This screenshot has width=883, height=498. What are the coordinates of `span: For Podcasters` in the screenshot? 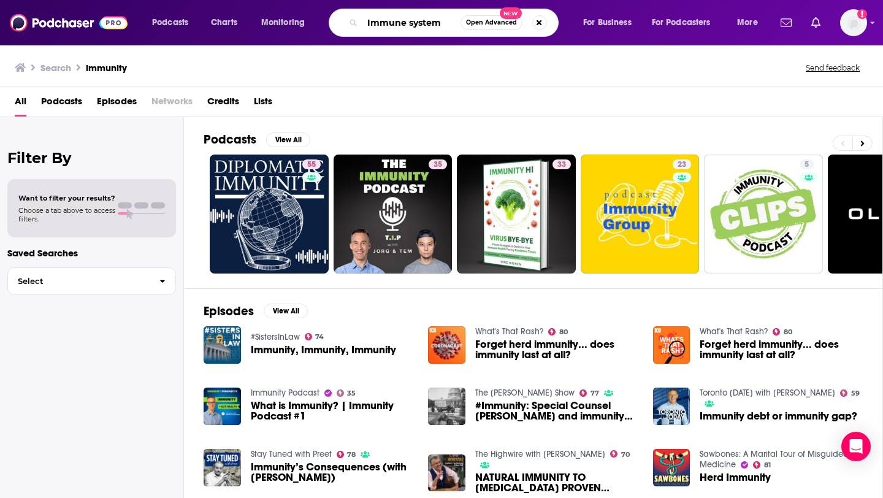 It's located at (681, 23).